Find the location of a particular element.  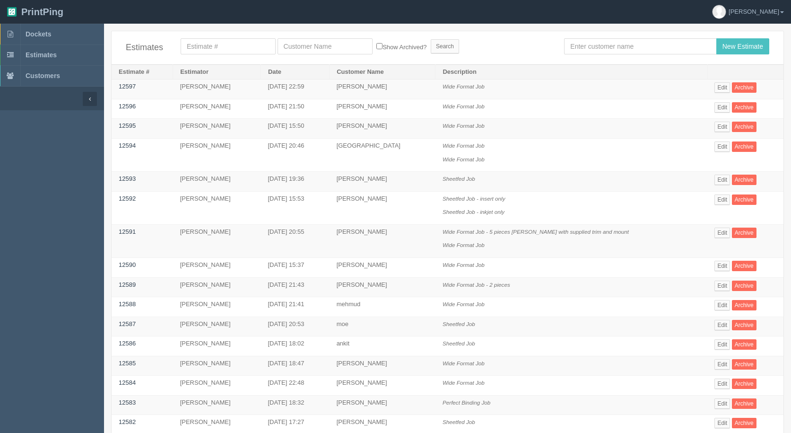

a: 12596 is located at coordinates (127, 106).